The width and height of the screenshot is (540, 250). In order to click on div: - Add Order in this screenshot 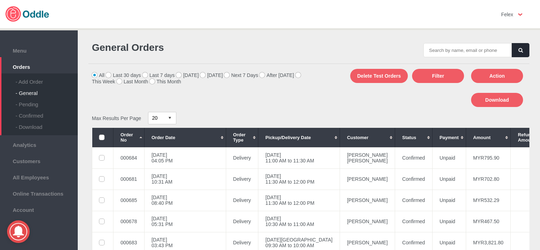, I will do `click(47, 79)`.